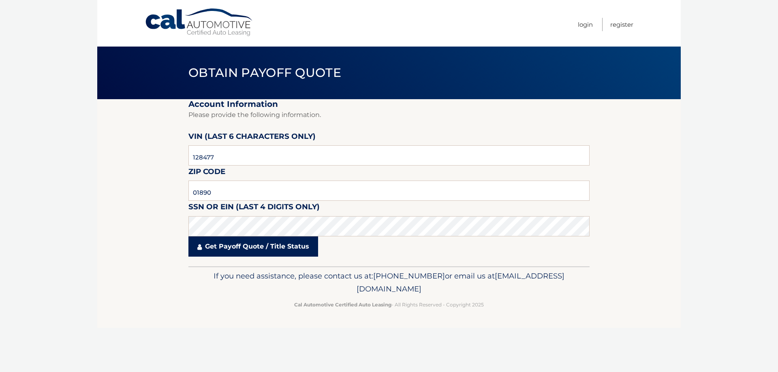 The width and height of the screenshot is (778, 372). I want to click on label: SSN or EIN (last 4 digits only), so click(254, 208).